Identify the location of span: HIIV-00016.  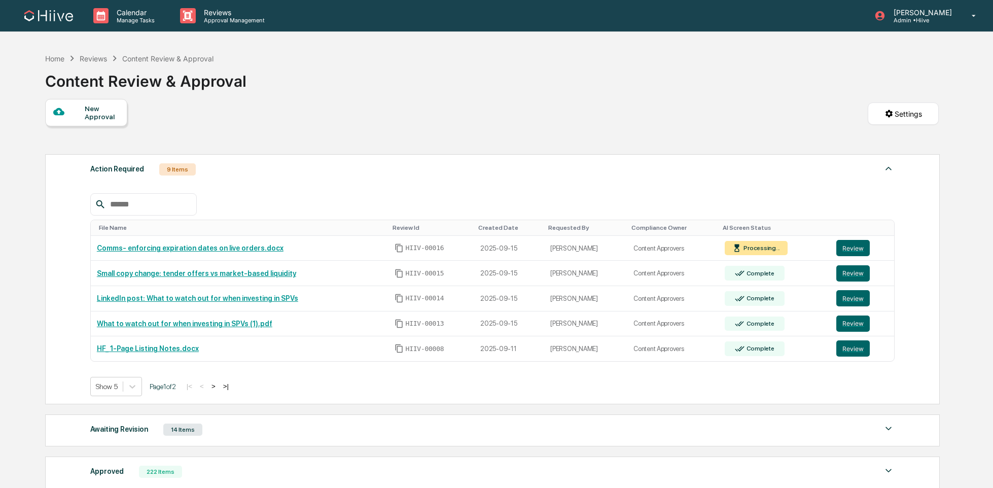
(425, 248).